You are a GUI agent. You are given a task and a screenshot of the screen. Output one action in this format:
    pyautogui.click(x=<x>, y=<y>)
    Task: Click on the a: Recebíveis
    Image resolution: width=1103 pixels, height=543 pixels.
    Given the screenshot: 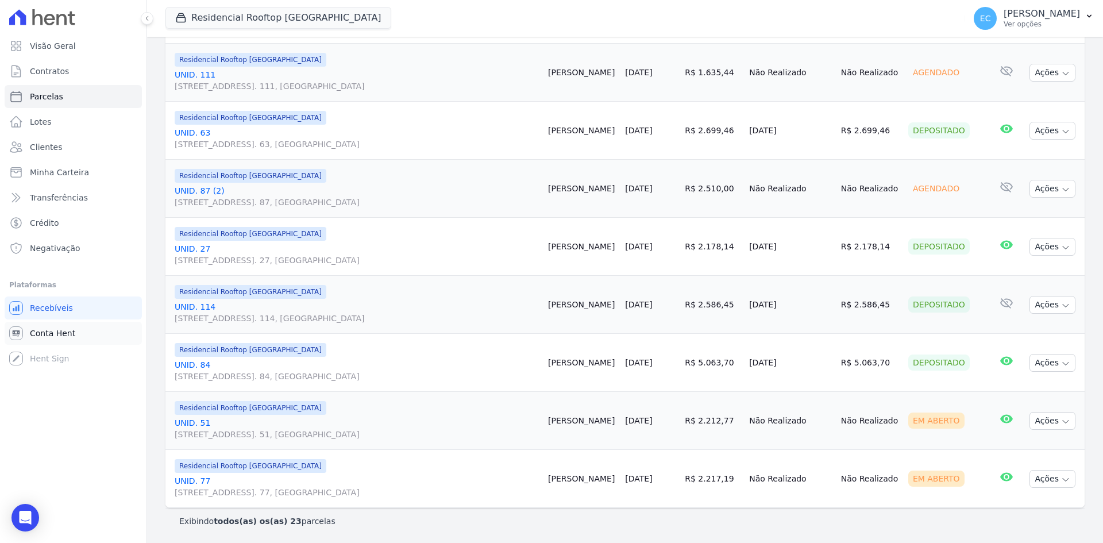 What is the action you would take?
    pyautogui.click(x=73, y=308)
    